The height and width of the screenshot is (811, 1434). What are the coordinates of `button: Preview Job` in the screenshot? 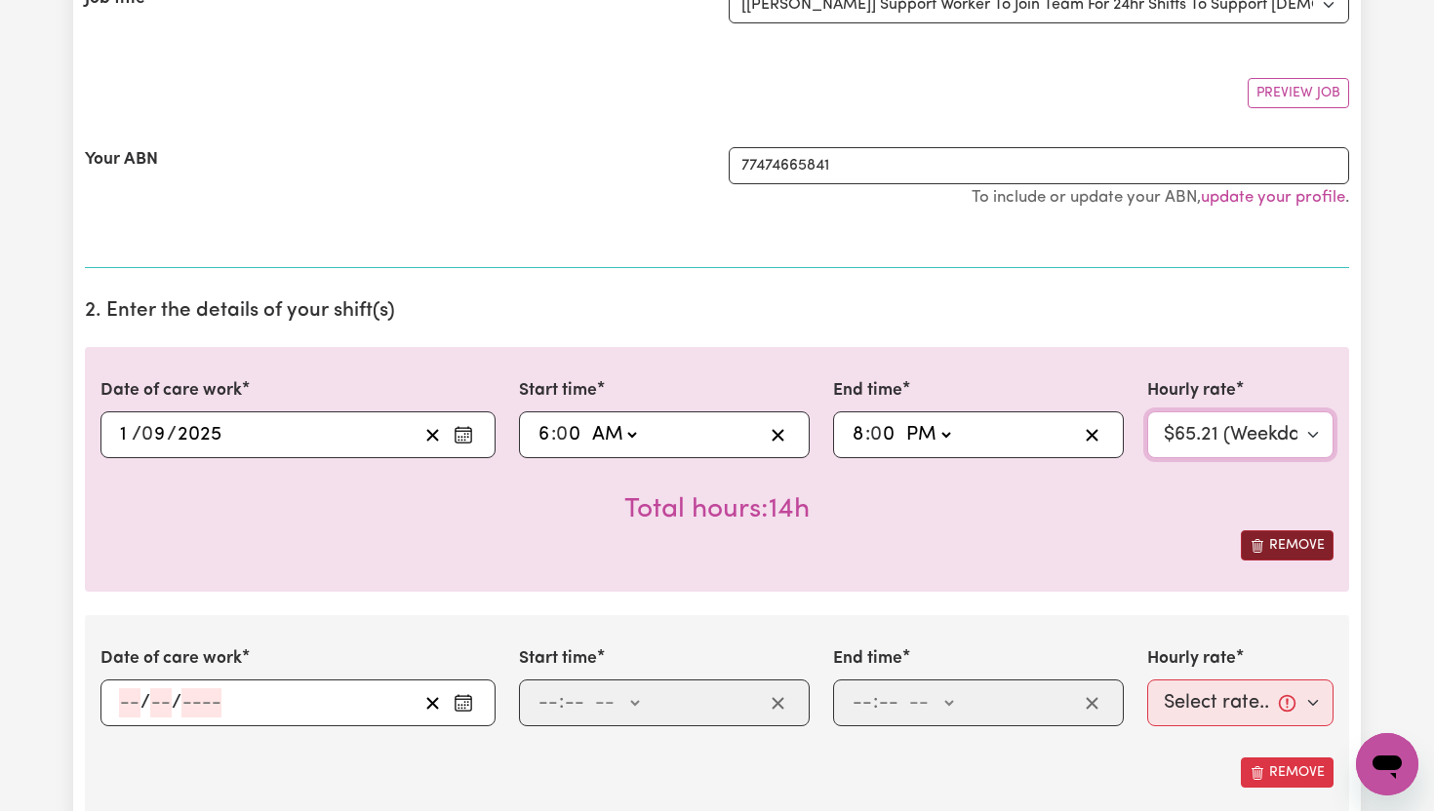 It's located at (1298, 93).